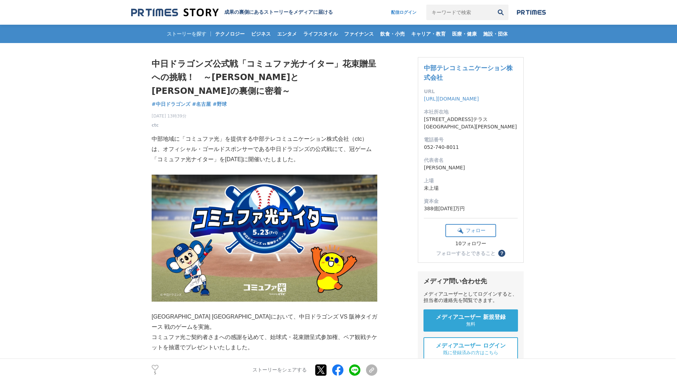 Image resolution: width=677 pixels, height=381 pixels. What do you see at coordinates (202, 104) in the screenshot?
I see `a: #名古屋` at bounding box center [202, 104].